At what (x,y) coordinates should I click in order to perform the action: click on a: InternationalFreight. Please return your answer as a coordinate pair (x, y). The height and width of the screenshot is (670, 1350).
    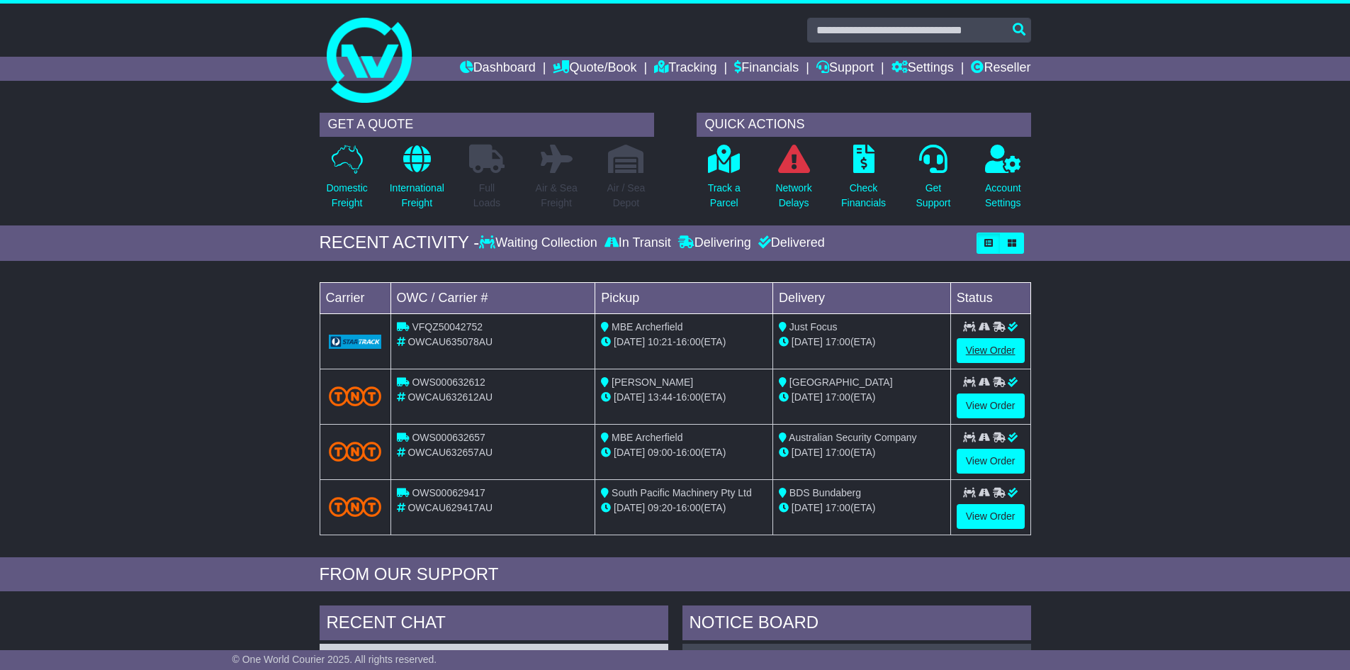
    Looking at the image, I should click on (417, 181).